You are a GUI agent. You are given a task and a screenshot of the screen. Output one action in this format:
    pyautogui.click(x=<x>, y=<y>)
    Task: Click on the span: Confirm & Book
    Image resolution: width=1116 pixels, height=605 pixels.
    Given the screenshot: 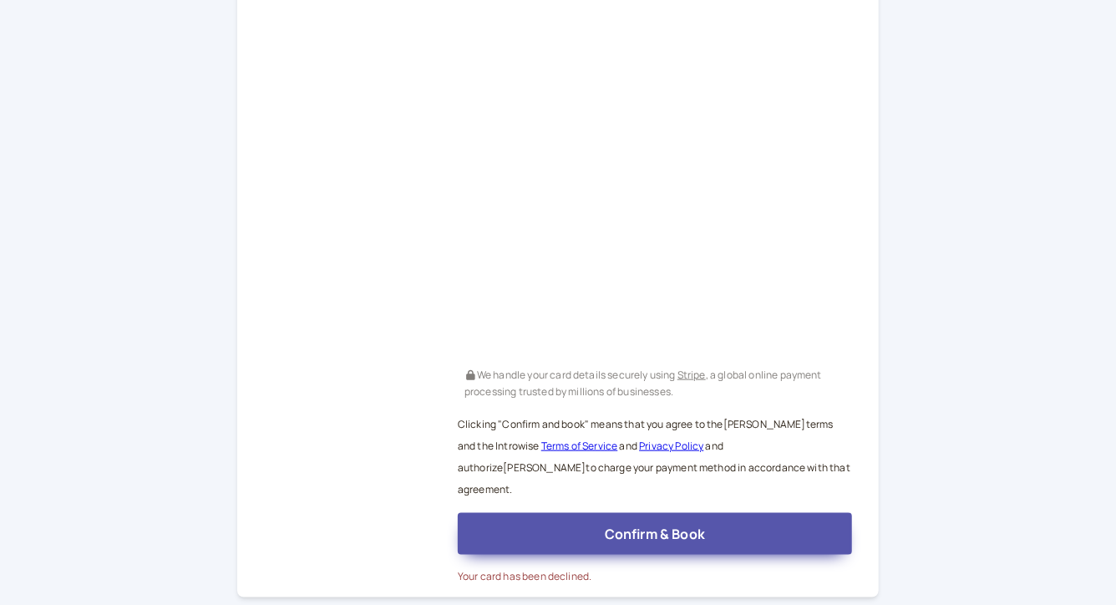 What is the action you would take?
    pyautogui.click(x=655, y=534)
    